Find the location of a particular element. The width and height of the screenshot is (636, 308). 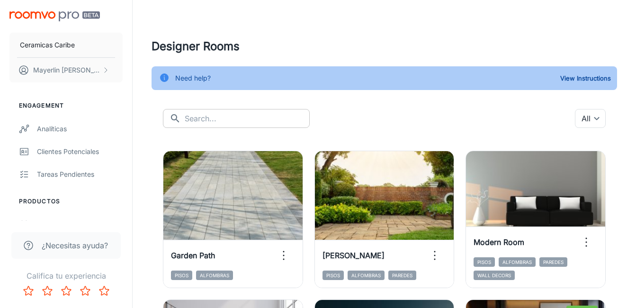

div: Mis productos is located at coordinates (80, 224).